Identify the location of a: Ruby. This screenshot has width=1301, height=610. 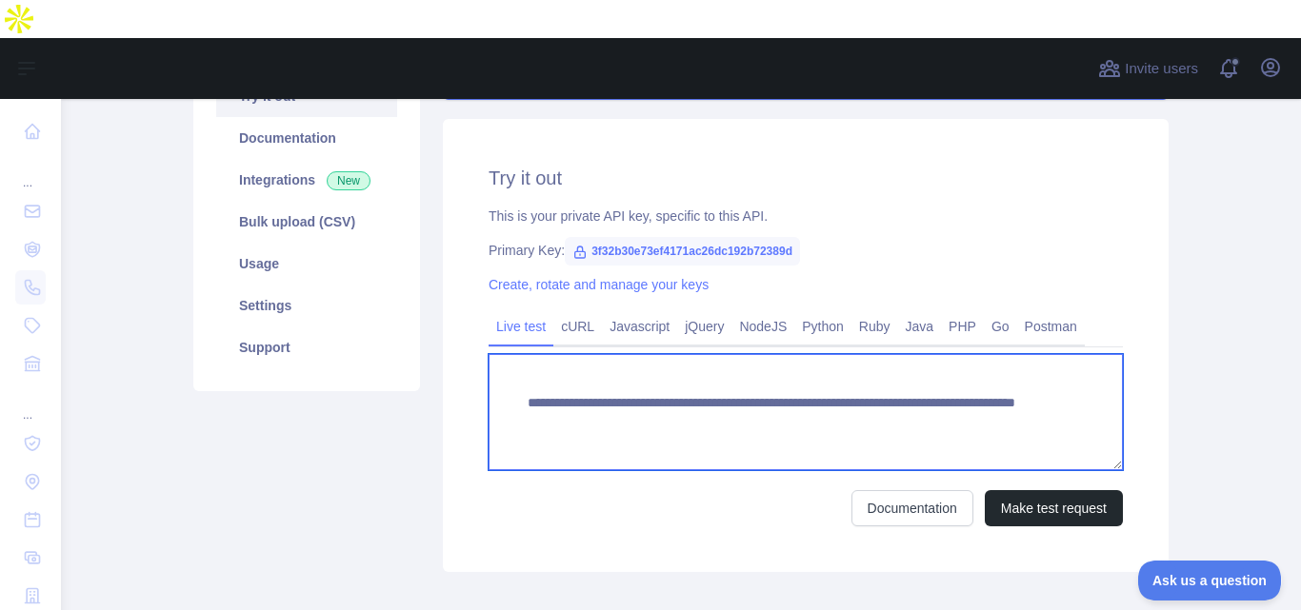
(874, 327).